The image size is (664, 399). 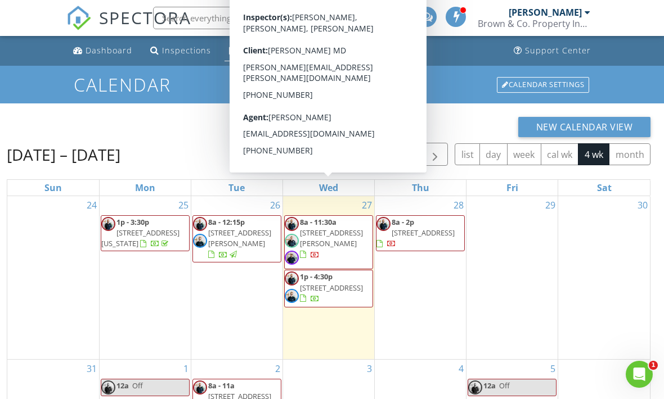 I want to click on h1: Calendar, so click(x=332, y=84).